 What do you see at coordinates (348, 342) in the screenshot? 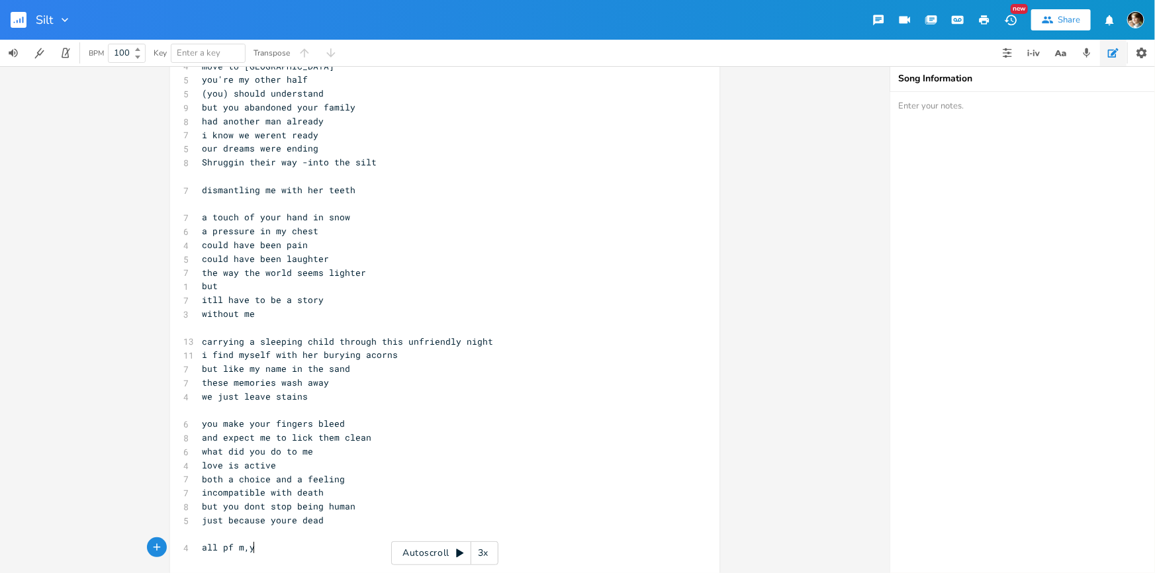
I see `span: carrying a sleeping child through this unfriendly night` at bounding box center [348, 342].